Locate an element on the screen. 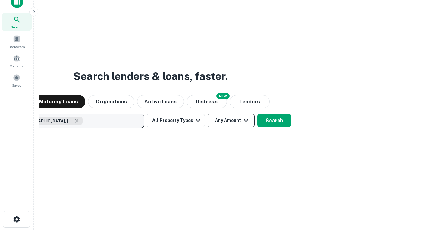 The image size is (429, 241). button: Originations is located at coordinates (111, 102).